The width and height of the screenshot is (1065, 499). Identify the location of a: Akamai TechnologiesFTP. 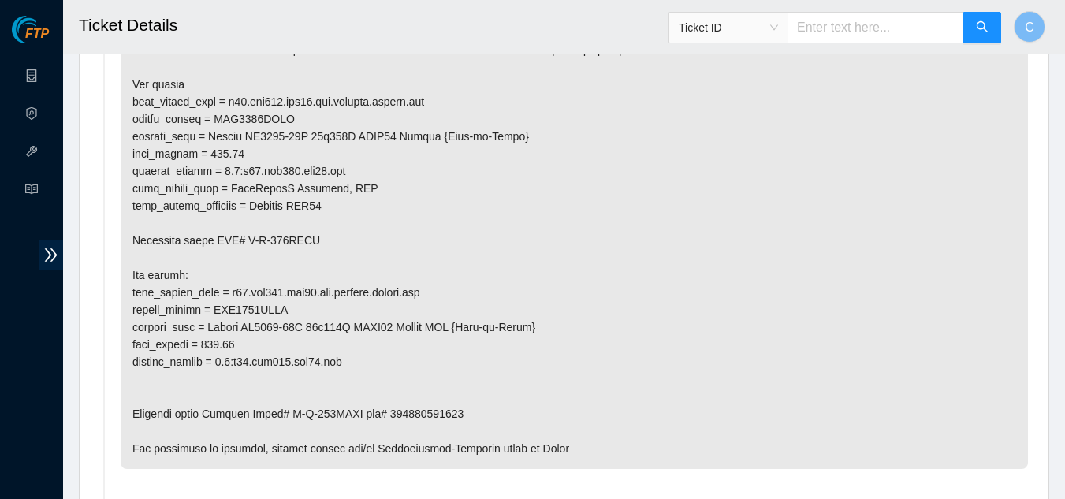
(30, 39).